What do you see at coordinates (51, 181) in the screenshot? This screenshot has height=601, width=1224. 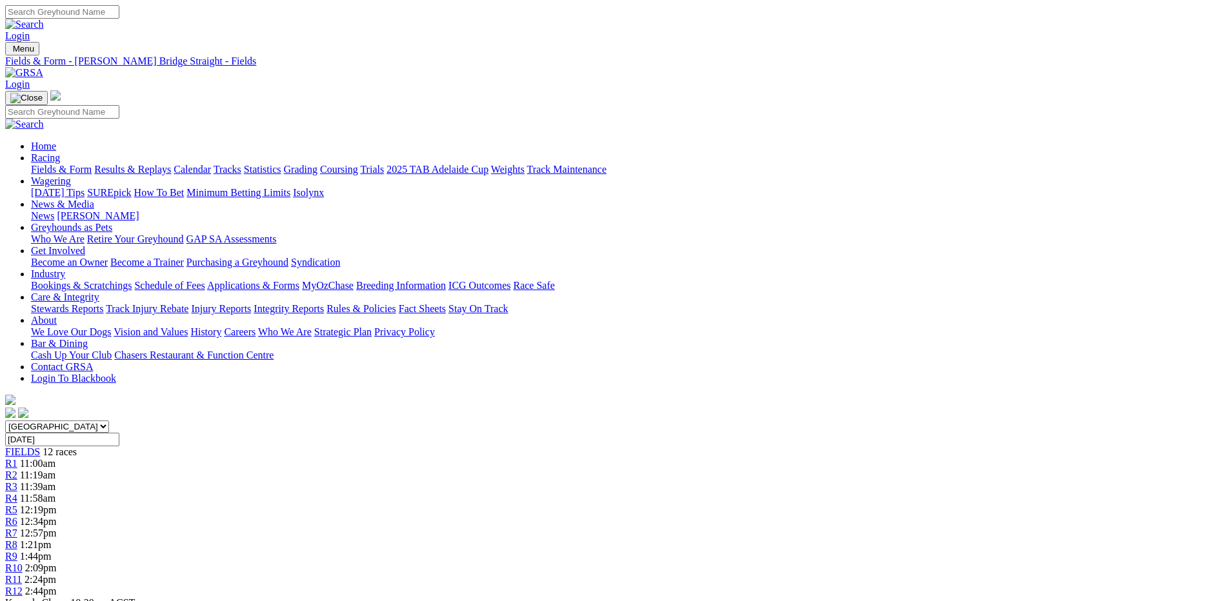 I see `a: Wagering` at bounding box center [51, 181].